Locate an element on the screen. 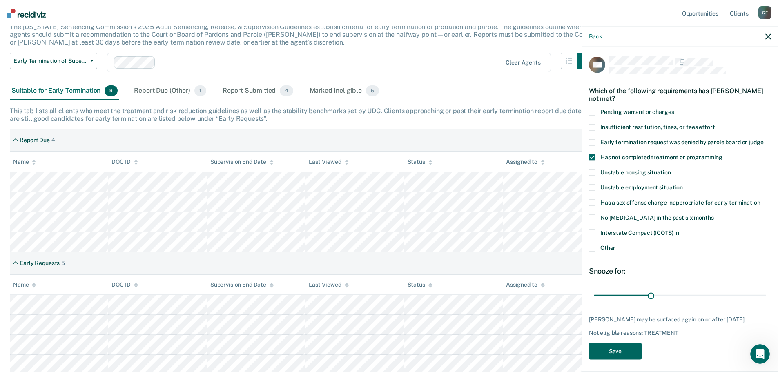 Image resolution: width=778 pixels, height=372 pixels. div: Early Requests is located at coordinates (40, 263).